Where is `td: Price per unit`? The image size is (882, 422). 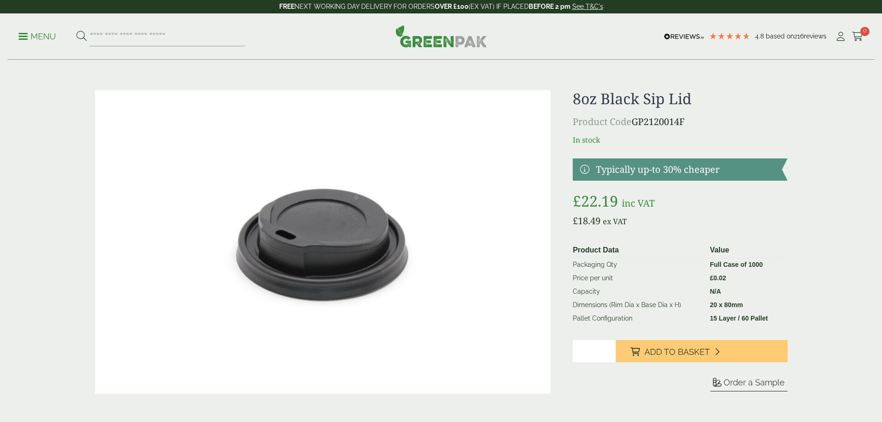 td: Price per unit is located at coordinates (638, 278).